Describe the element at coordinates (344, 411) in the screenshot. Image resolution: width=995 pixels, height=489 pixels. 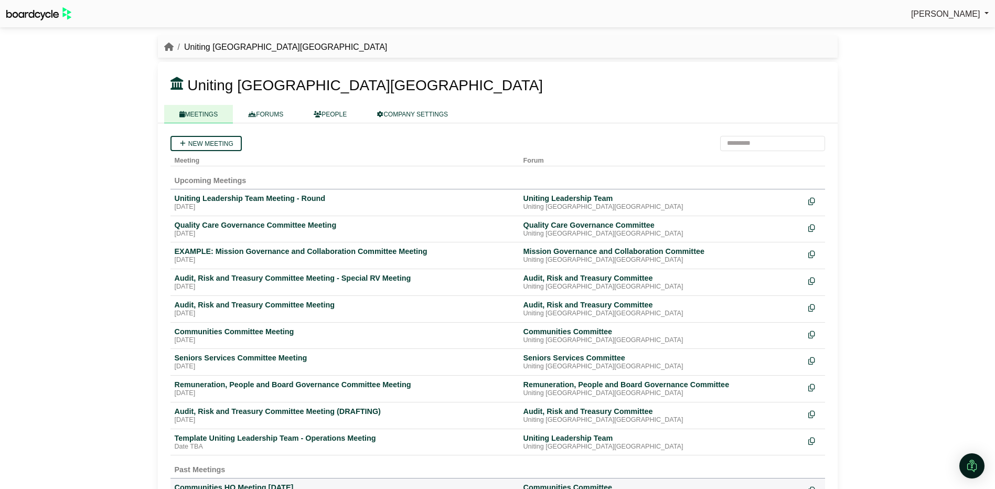
I see `div: Audit, Risk and Treasury Committee Meeting (DRAFTING)` at that location.